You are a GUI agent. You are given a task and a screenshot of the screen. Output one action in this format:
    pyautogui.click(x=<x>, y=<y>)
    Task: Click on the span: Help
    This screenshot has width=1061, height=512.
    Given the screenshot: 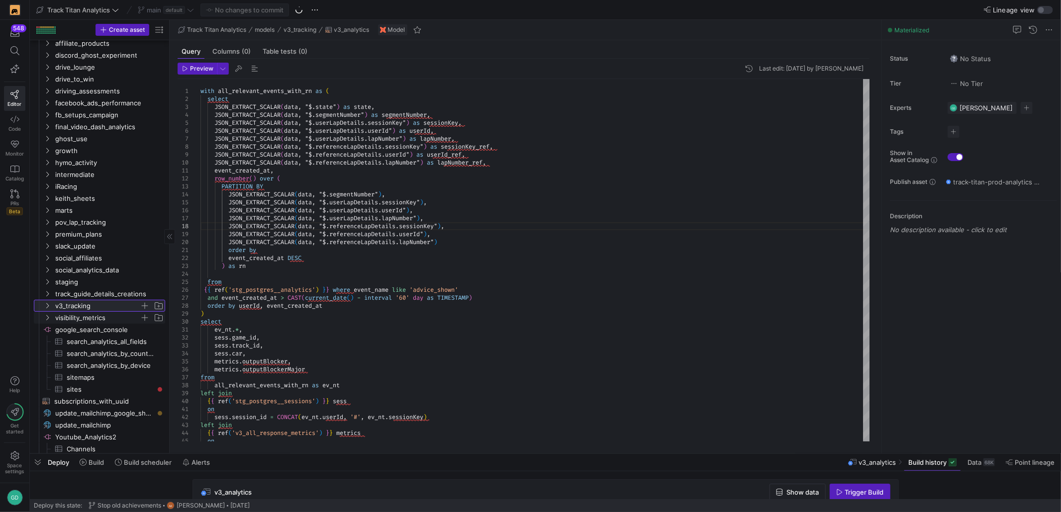 What is the action you would take?
    pyautogui.click(x=14, y=391)
    